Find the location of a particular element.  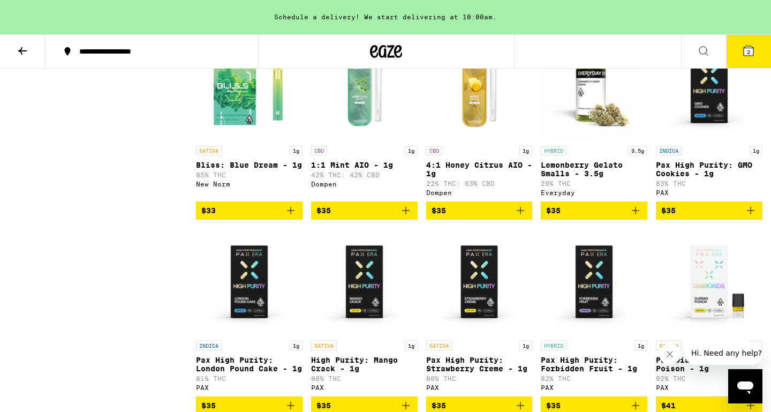

a: Open page for Pax High Purity: Strawberry Creme - 1g from PAX is located at coordinates (479, 312).